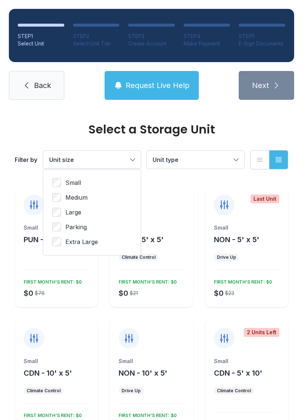  What do you see at coordinates (143, 373) in the screenshot?
I see `span: NON - 10' x 5'` at bounding box center [143, 373].